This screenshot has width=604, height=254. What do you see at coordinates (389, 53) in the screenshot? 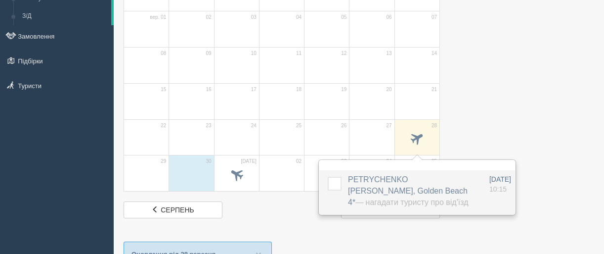
I see `span: 13` at bounding box center [389, 53].